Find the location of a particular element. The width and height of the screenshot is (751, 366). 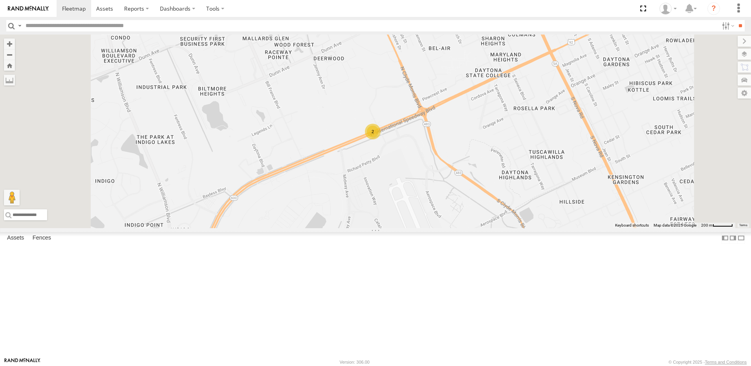

button: Drag Pegman onto the map to open Street View is located at coordinates (12, 198).